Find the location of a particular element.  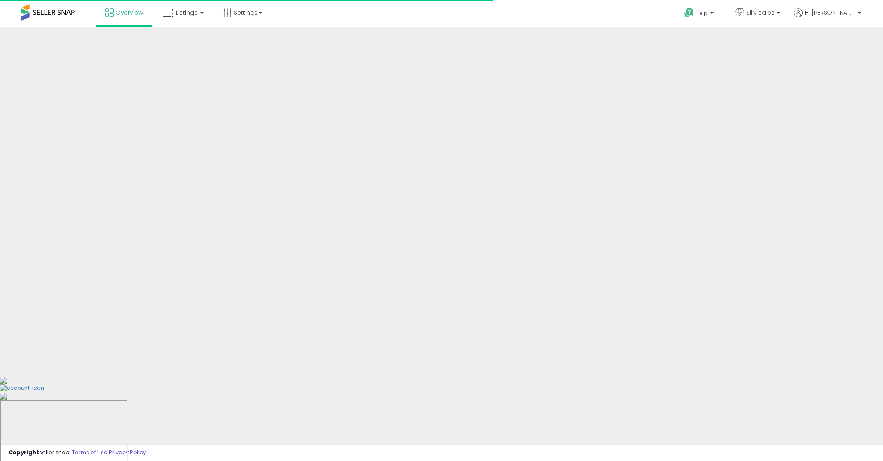

i: Get Help is located at coordinates (689, 13).